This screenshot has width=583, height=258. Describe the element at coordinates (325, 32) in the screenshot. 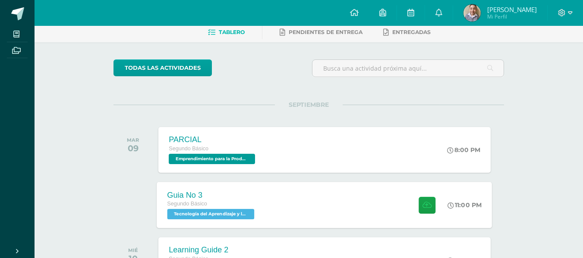

I see `span: Pendientes de entrega` at that location.